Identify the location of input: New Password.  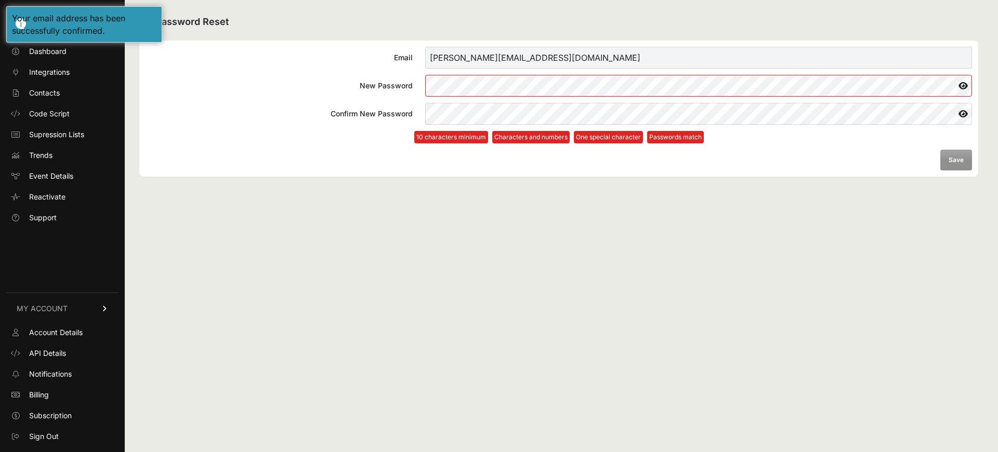
(698, 86).